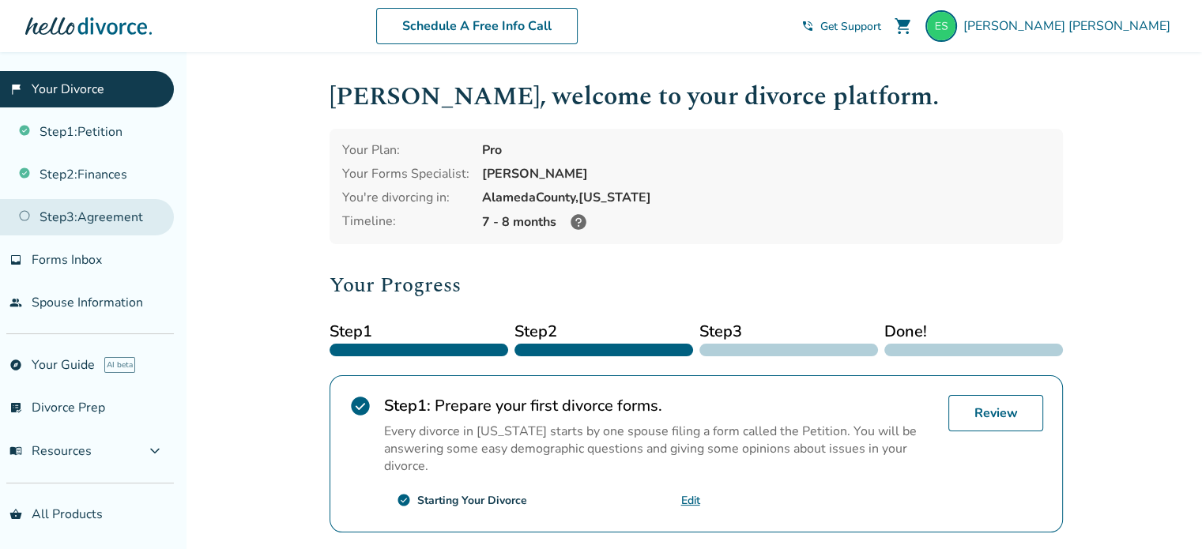 The width and height of the screenshot is (1202, 549). Describe the element at coordinates (850, 26) in the screenshot. I see `span: Get Support` at that location.